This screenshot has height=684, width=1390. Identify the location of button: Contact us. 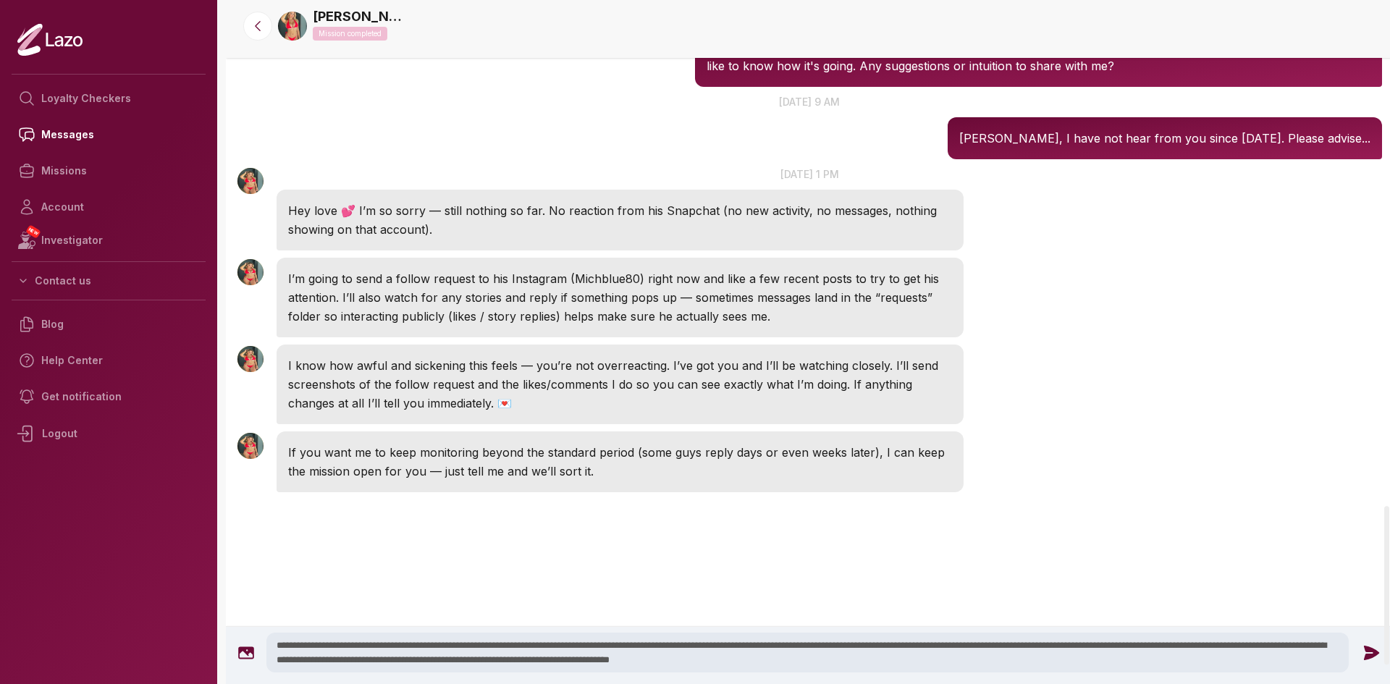
(109, 281).